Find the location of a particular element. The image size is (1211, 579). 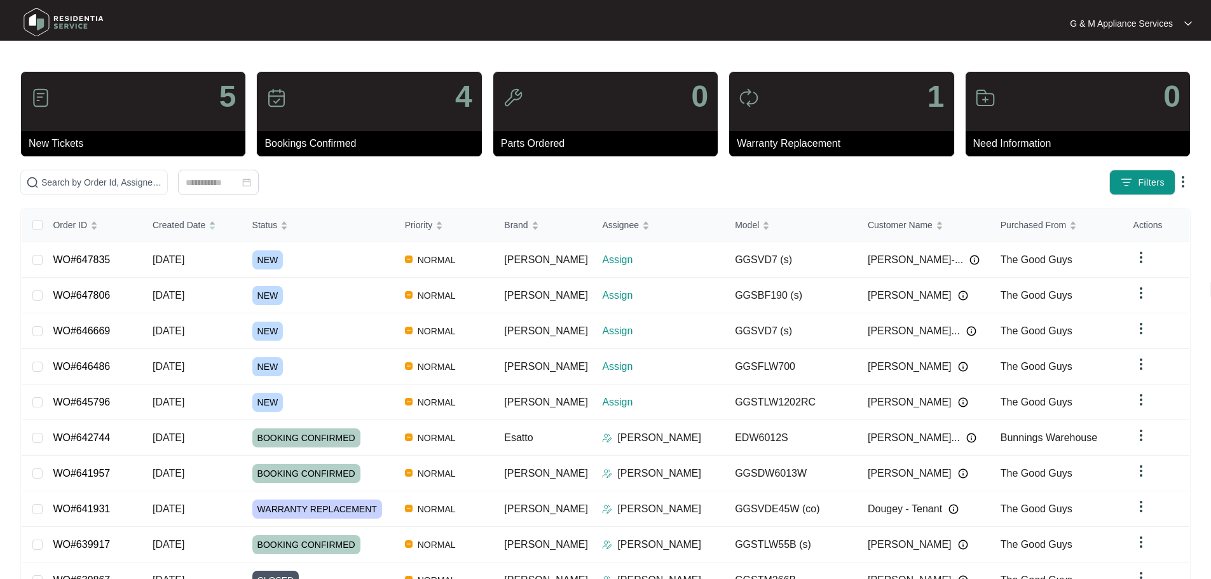

span: Filters is located at coordinates (1151, 182).